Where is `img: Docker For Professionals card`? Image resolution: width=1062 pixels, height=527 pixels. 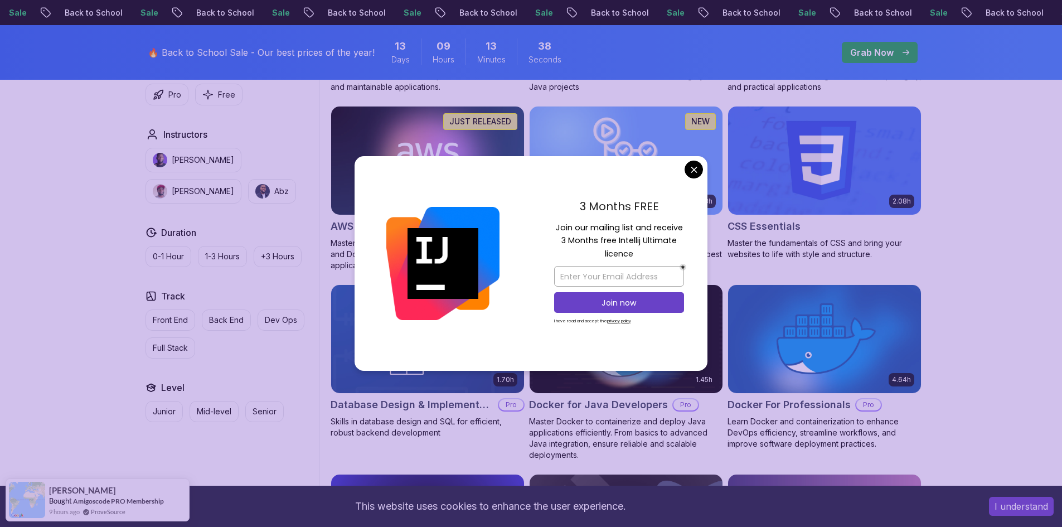
img: Docker For Professionals card is located at coordinates (824, 339).